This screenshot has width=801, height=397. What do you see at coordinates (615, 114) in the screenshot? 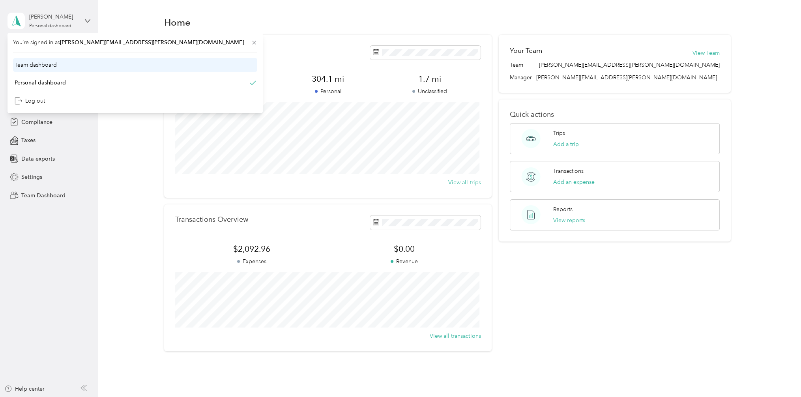
I see `p: Quick actions` at bounding box center [615, 114].